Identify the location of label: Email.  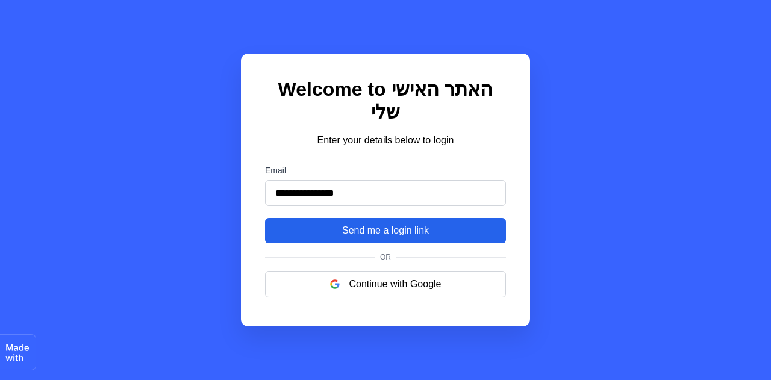
(386, 170).